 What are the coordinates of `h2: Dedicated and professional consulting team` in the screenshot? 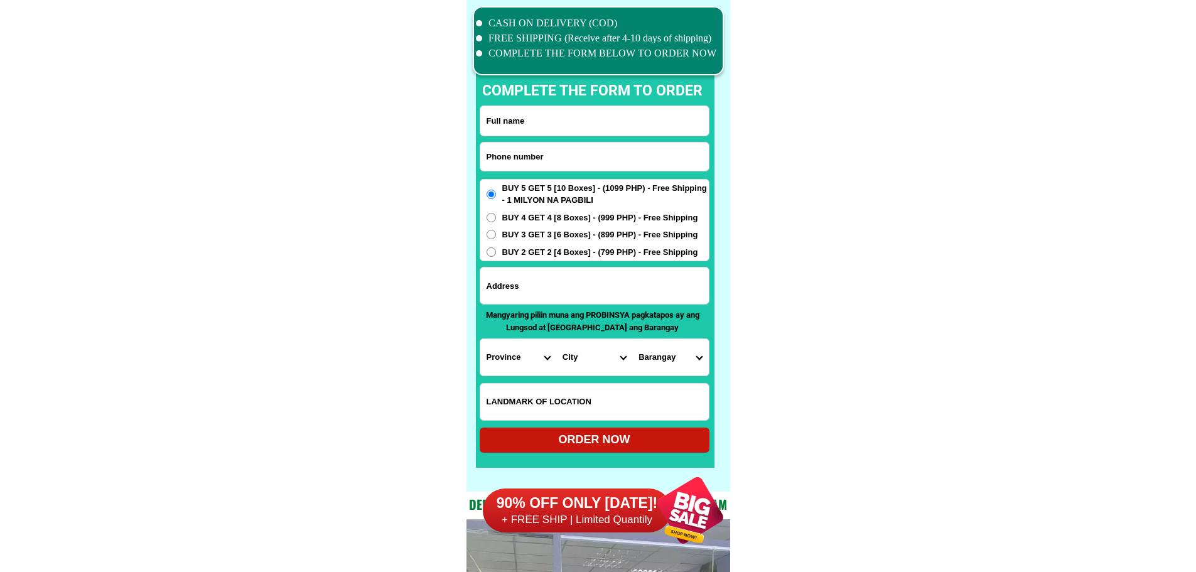 It's located at (598, 504).